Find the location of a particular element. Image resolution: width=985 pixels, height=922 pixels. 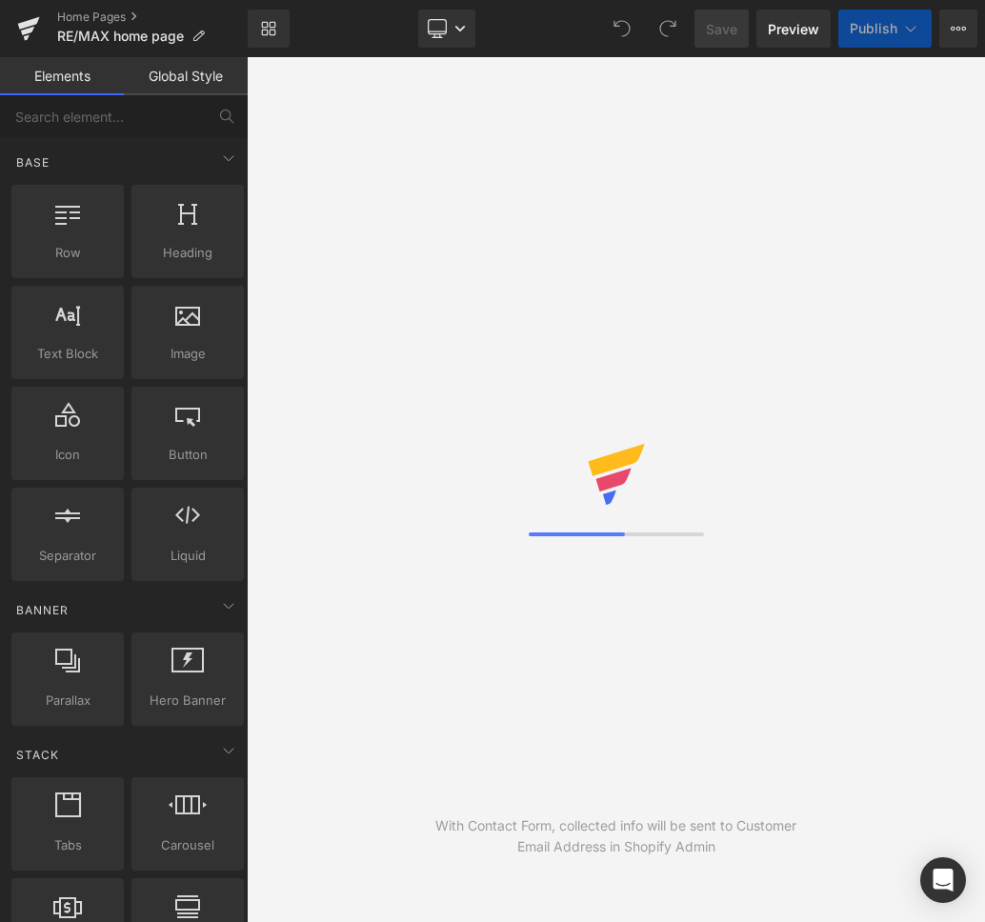

span: Text Block is located at coordinates (68, 353).